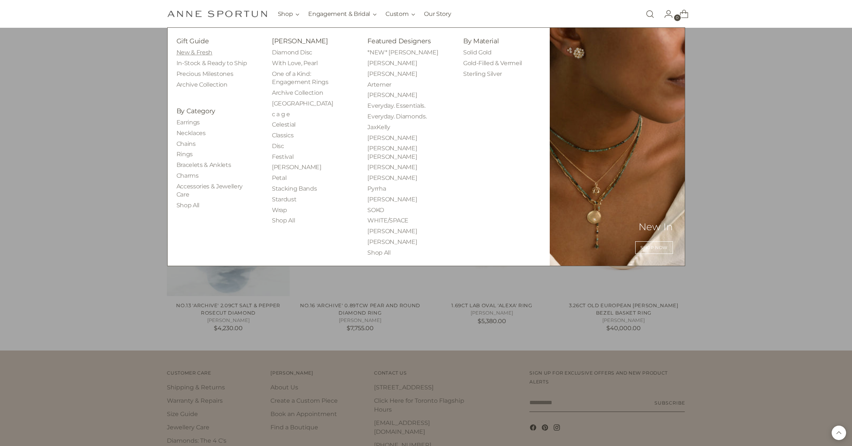  Describe the element at coordinates (839, 433) in the screenshot. I see `button: Back to top` at that location.